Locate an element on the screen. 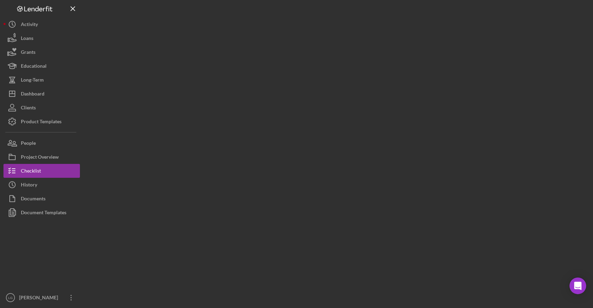 The height and width of the screenshot is (308, 593). div: Grants is located at coordinates (28, 53).